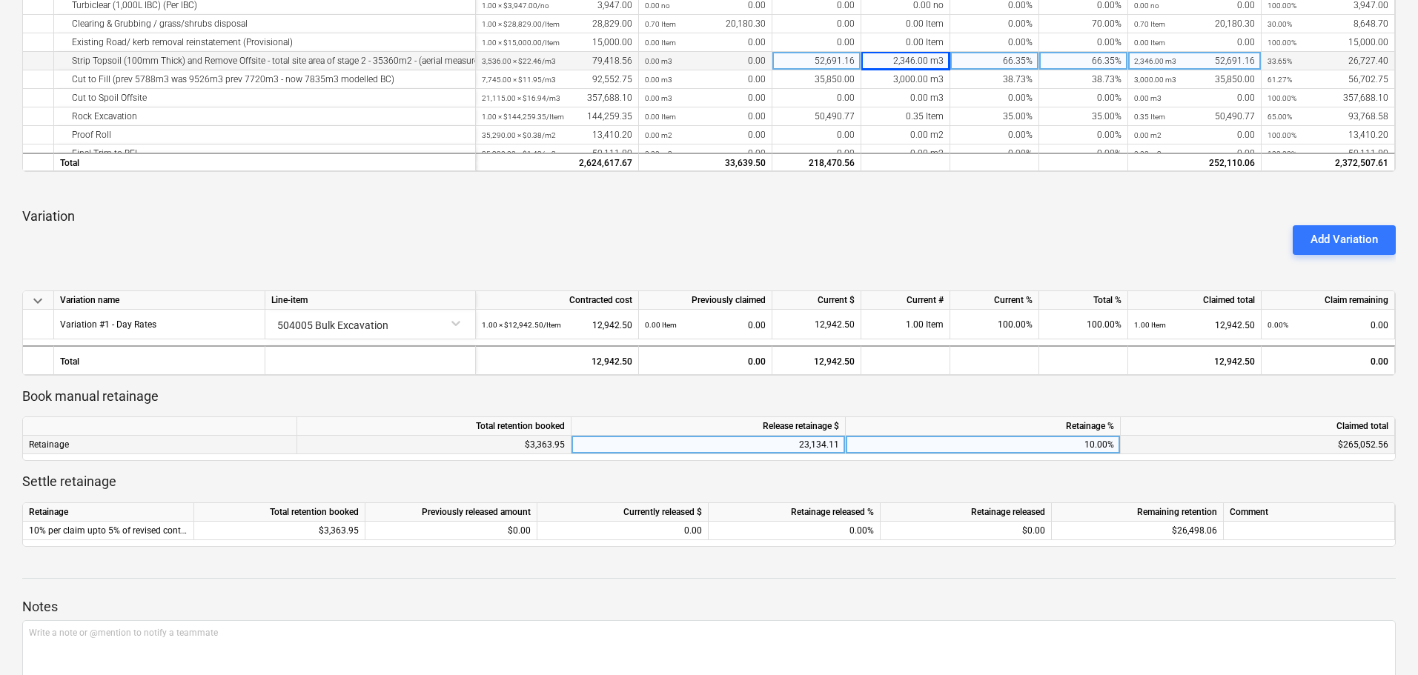  Describe the element at coordinates (519, 135) in the screenshot. I see `small: 35,290.00 × $0.38 / m2` at that location.